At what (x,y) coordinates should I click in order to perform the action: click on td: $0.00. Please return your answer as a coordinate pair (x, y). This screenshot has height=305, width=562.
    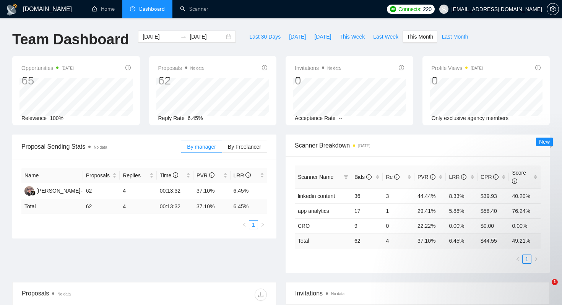
    Looking at the image, I should click on (493, 226).